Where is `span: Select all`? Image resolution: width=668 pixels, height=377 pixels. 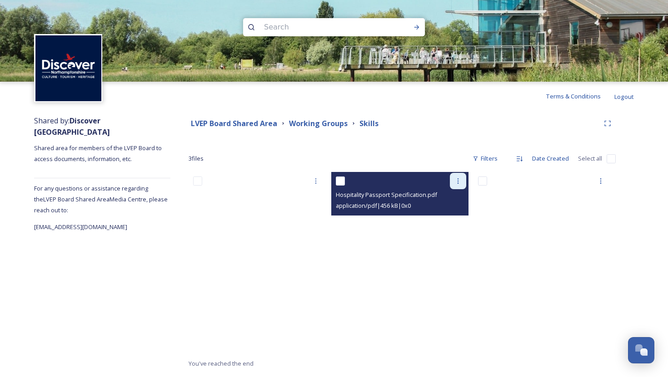
span: Select all is located at coordinates (590, 159).